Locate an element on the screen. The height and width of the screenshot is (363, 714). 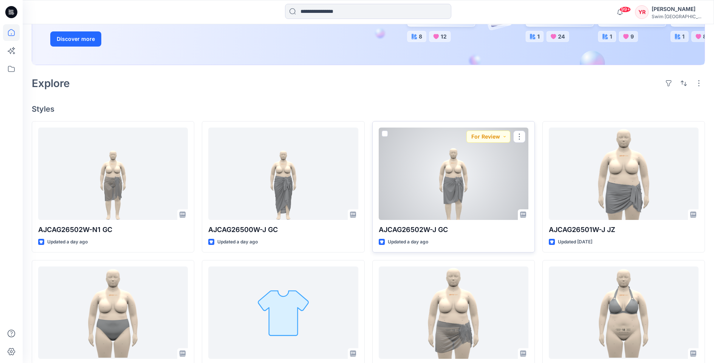
a: Discover more is located at coordinates (135, 39).